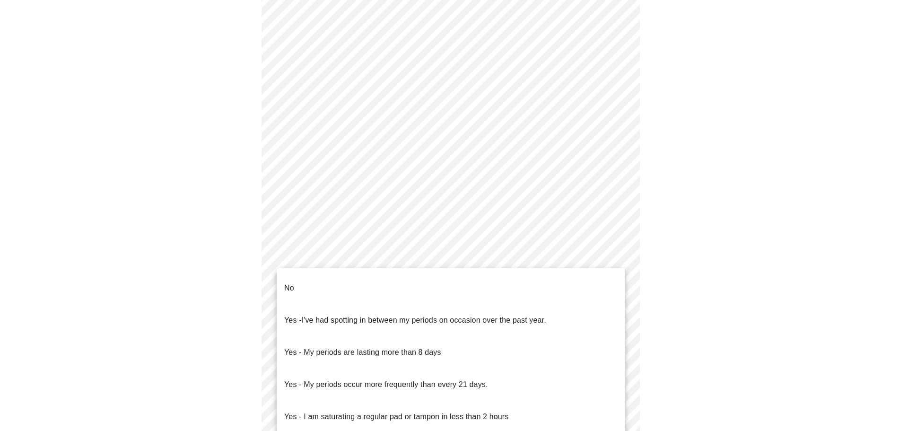 This screenshot has height=431, width=908. Describe the element at coordinates (363, 352) in the screenshot. I see `p: Yes - My periods are lasting more than 8 days` at that location.